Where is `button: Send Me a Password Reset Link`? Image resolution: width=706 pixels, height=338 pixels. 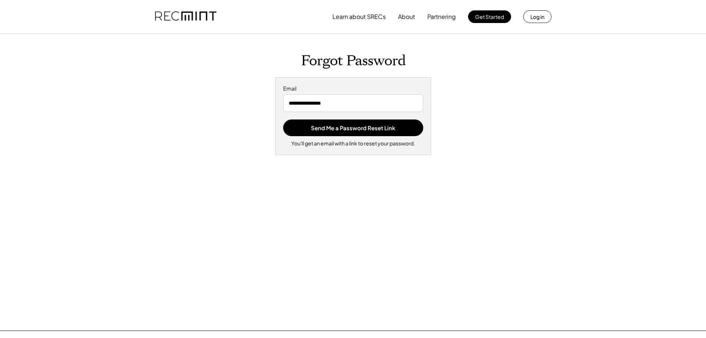 button: Send Me a Password Reset Link is located at coordinates (353, 128).